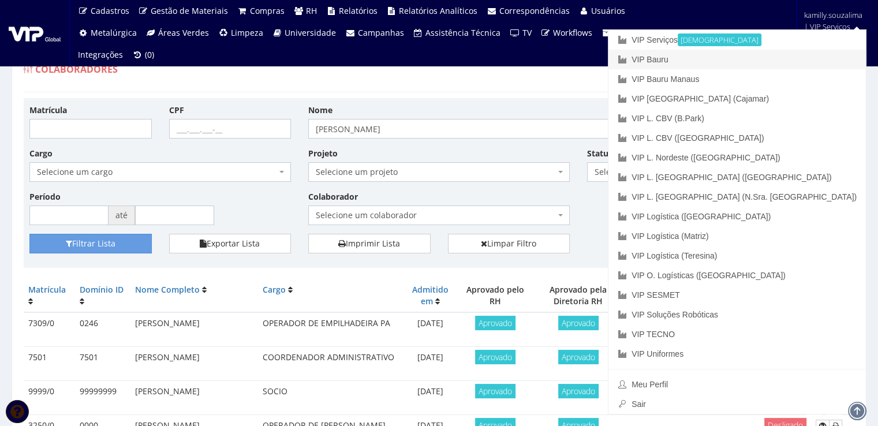 The height and width of the screenshot is (426, 878). Describe the element at coordinates (381, 32) in the screenshot. I see `span: Campanhas` at that location.